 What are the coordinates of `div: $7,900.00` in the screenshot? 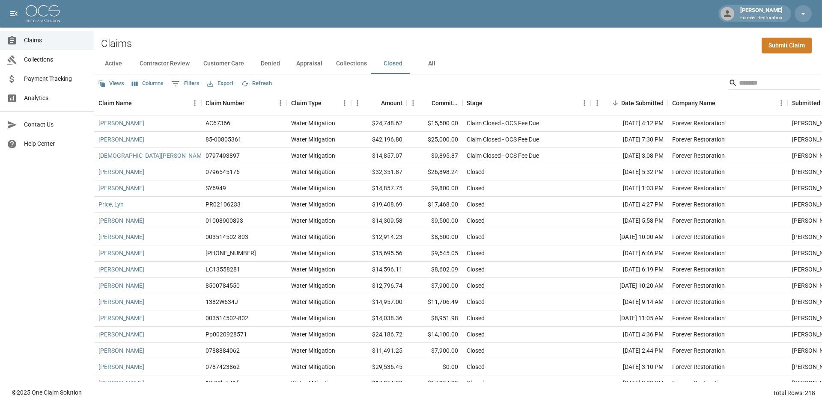 It's located at (434, 286).